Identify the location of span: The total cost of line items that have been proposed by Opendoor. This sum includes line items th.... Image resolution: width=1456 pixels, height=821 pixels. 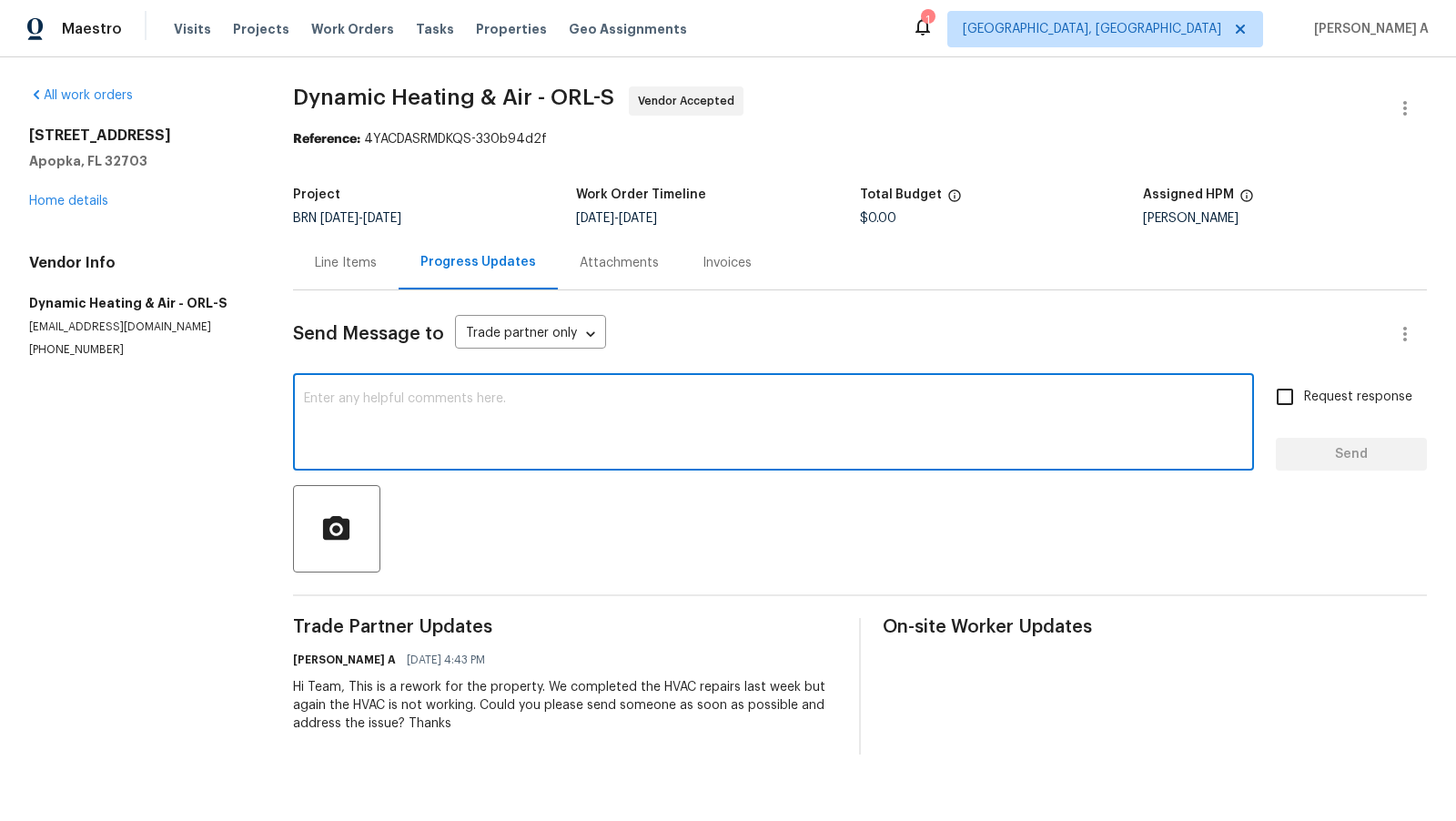
(955, 200).